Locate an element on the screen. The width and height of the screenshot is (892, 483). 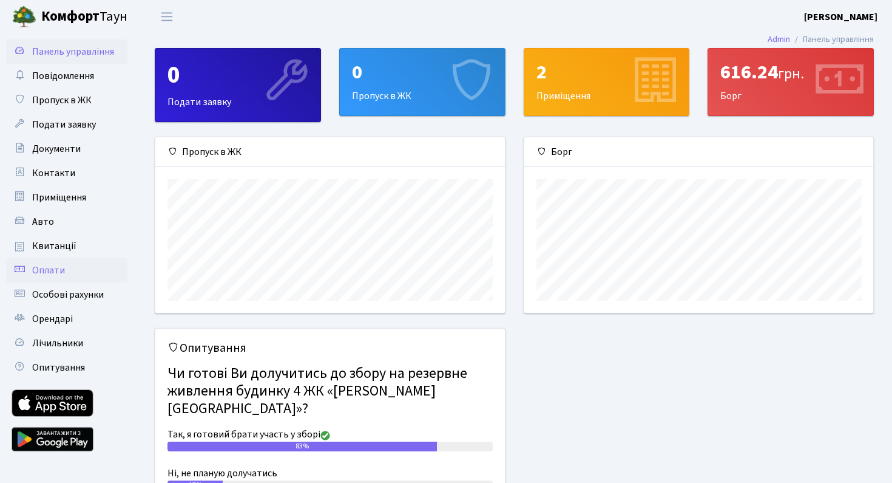
span: Контакти is located at coordinates (53, 173).